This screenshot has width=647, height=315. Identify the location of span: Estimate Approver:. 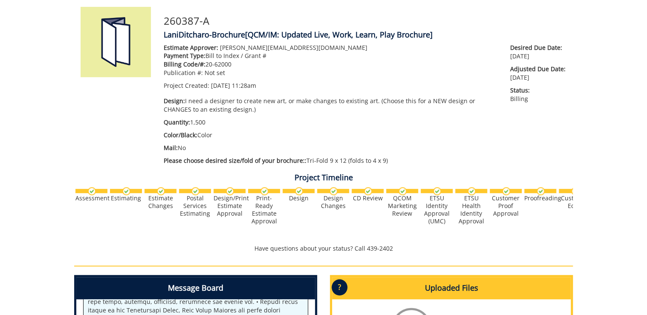
(191, 47).